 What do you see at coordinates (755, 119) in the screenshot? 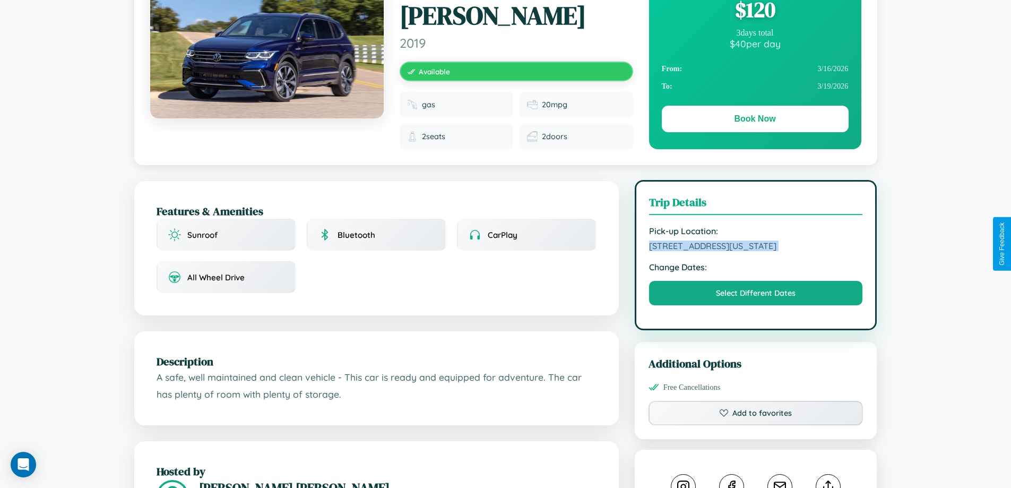
I see `button: Book Now` at bounding box center [755, 119].